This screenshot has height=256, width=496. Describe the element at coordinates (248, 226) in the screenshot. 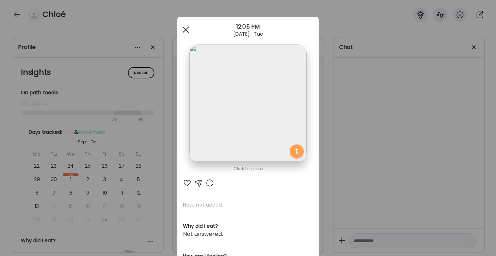

I see `h3: Why did I eat?` at that location.